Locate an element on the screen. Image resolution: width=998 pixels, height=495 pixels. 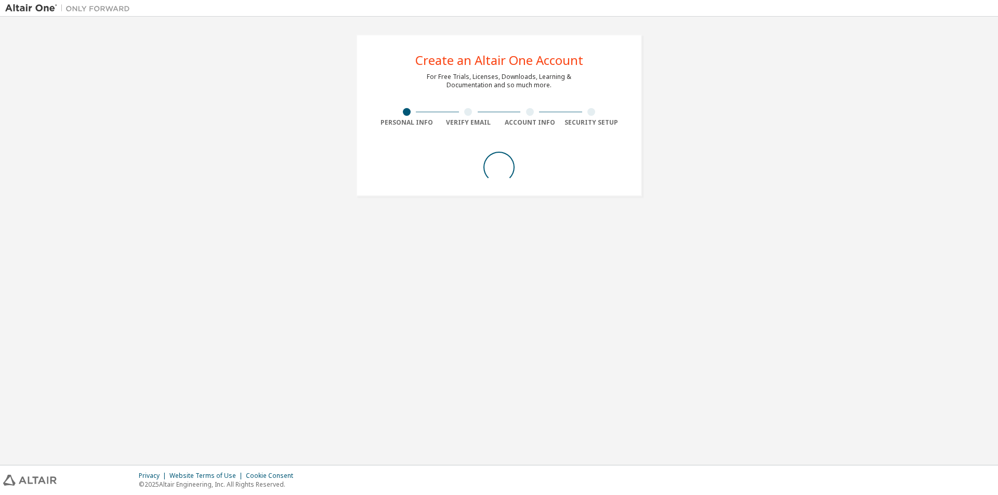
div: Personal Info is located at coordinates (406, 123).